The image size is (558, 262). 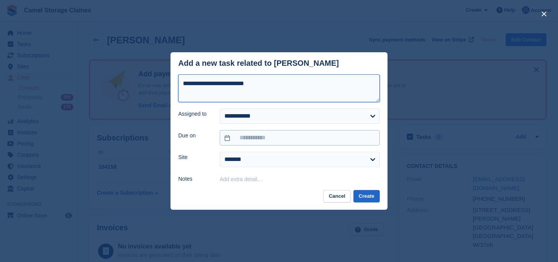 I want to click on button: Add extra detail…, so click(x=241, y=179).